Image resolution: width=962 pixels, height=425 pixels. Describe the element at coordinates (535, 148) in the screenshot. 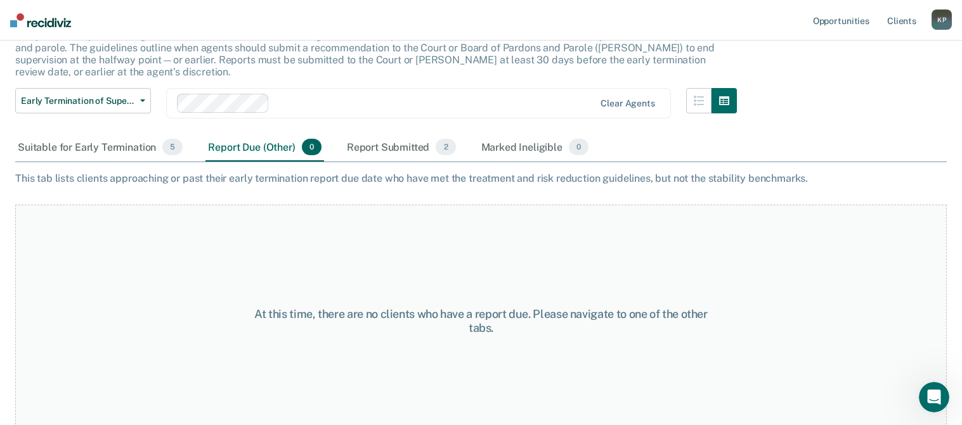

I see `div: Marked Ineligible0` at that location.